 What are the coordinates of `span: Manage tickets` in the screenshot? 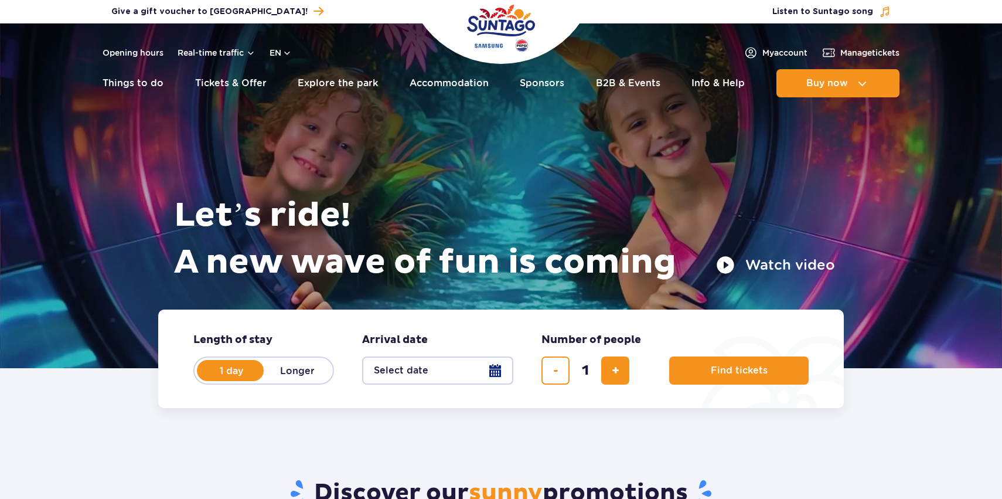 It's located at (869, 53).